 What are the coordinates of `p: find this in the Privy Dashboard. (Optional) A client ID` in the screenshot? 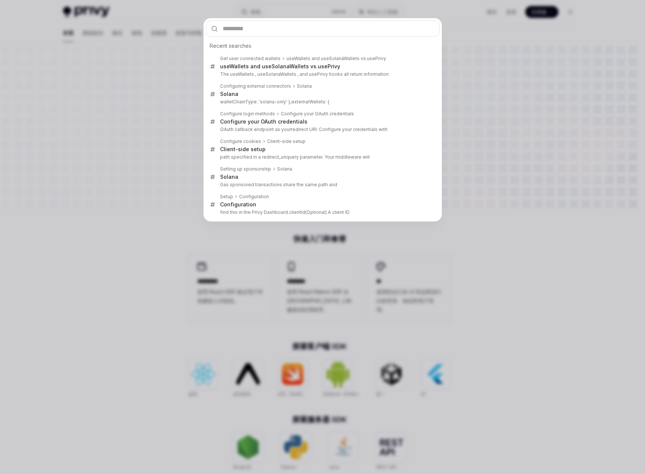 It's located at (322, 212).